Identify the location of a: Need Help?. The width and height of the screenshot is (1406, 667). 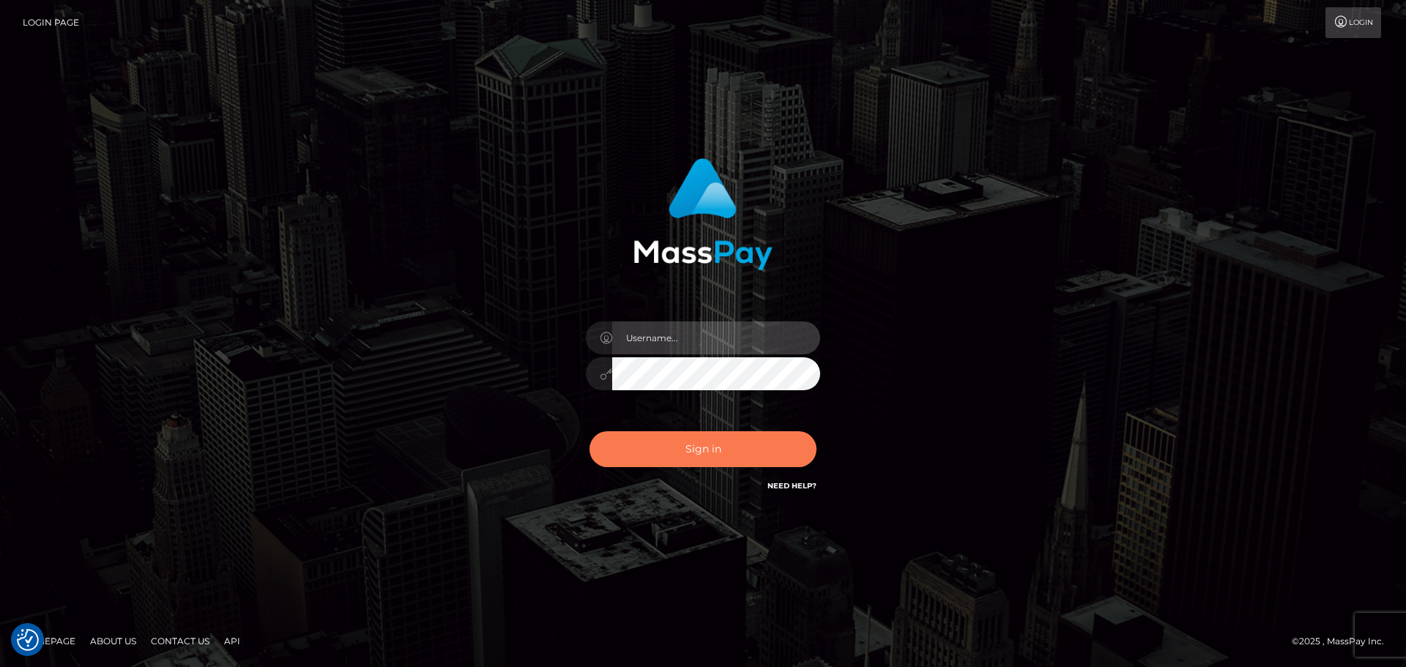
(791, 485).